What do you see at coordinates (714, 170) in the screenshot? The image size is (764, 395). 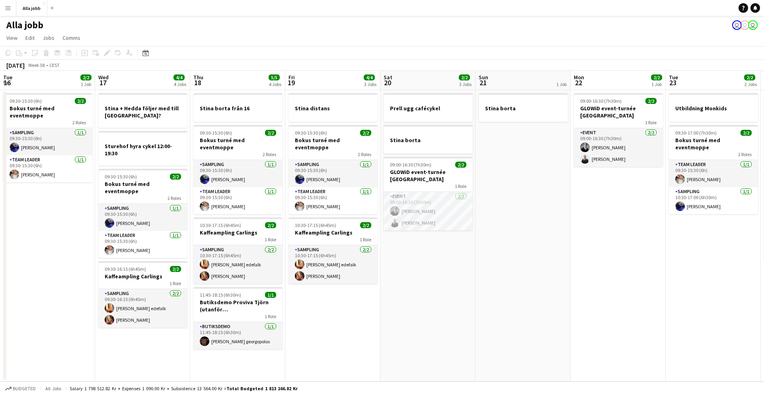 I see `app-job-card: 09:30-17:00 (7h30m)2/2Bokus turné med eventmoppe2 RolesTeam Leader1/109:30-15:30 (6h)[PERSON_NAME...` at bounding box center [714, 170].